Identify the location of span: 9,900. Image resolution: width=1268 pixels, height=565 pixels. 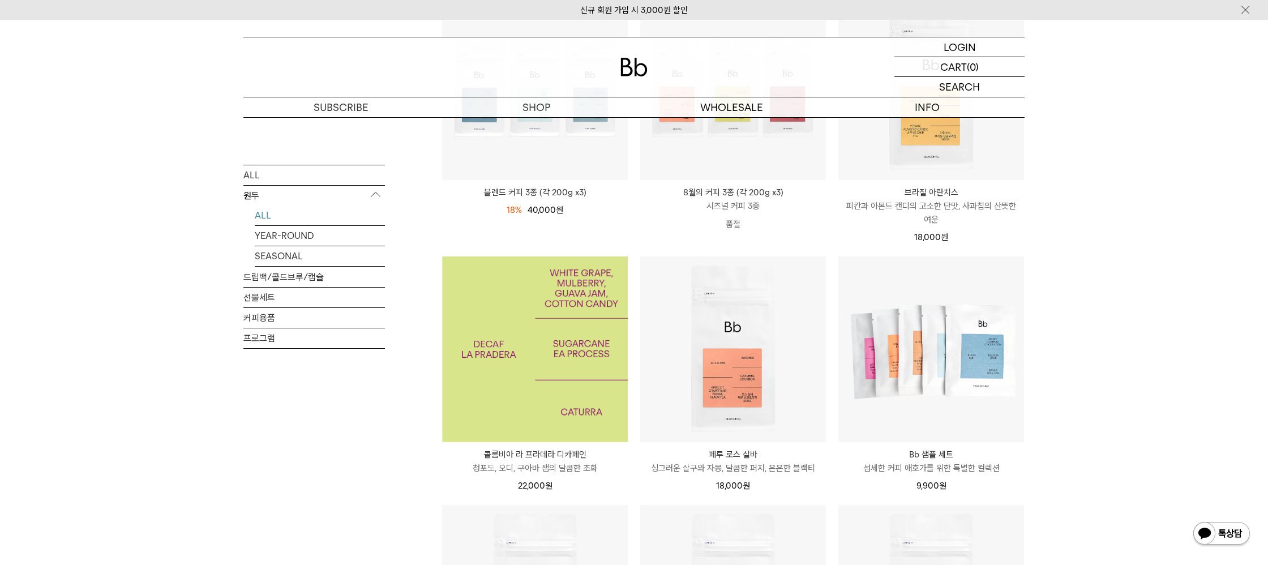
(931, 486).